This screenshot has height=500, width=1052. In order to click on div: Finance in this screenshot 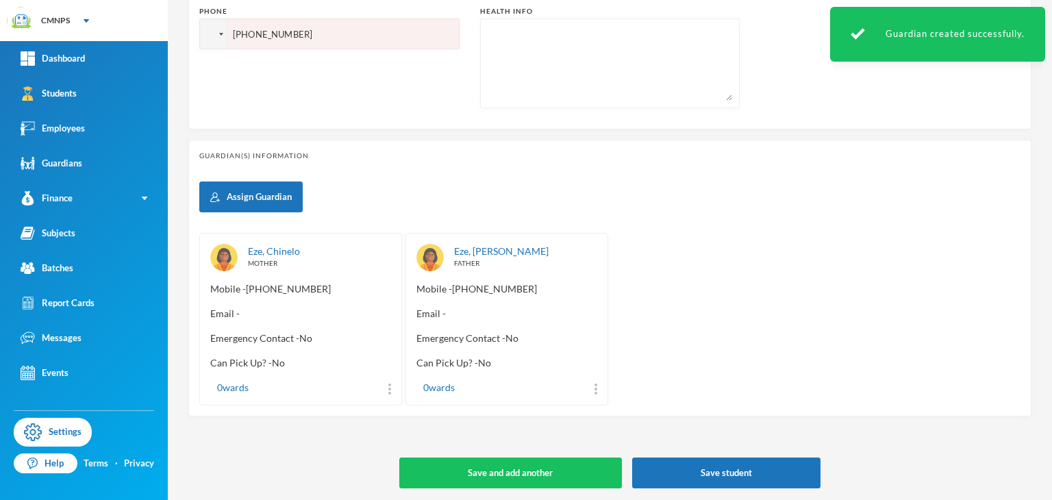, I will do `click(47, 198)`.